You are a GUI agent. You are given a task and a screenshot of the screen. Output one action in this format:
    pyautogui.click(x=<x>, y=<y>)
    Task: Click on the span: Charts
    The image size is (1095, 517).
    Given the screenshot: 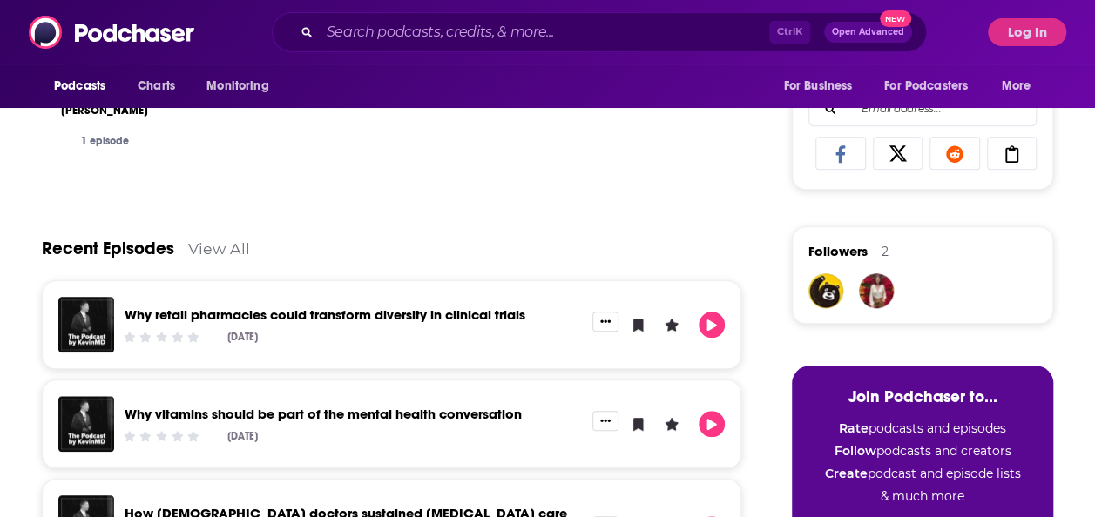 What is the action you would take?
    pyautogui.click(x=156, y=86)
    